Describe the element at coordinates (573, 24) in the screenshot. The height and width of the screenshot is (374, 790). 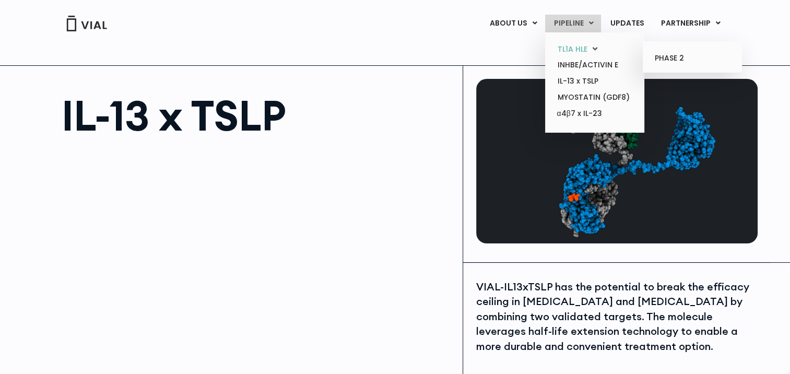
I see `a: PIPELINEMenu Toggle` at that location.